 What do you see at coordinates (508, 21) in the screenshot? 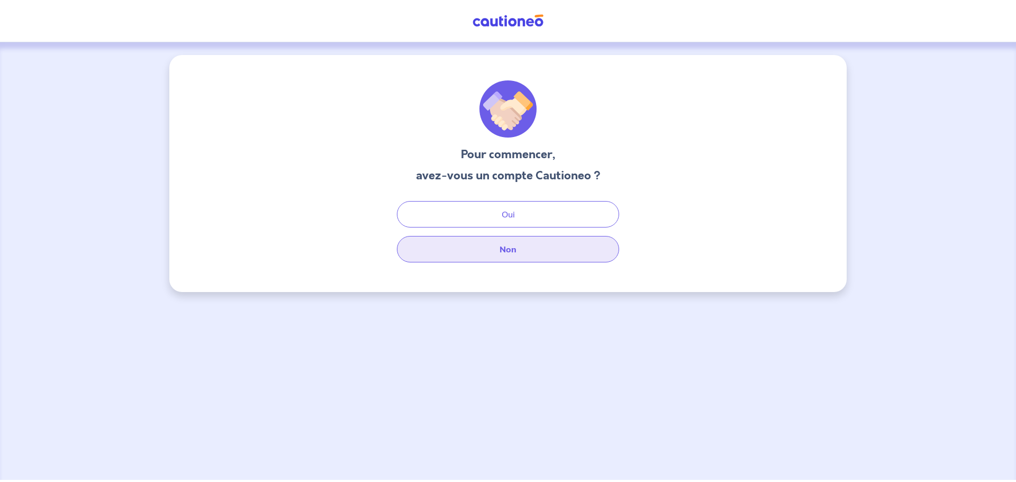
I see `img: Cautioneo` at bounding box center [508, 21].